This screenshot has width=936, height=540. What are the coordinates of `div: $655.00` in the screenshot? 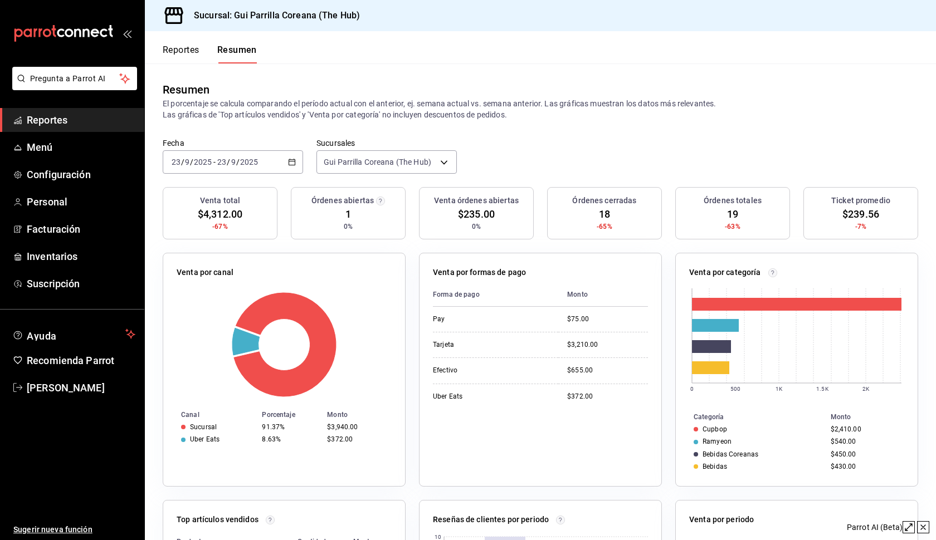 It's located at (607, 371).